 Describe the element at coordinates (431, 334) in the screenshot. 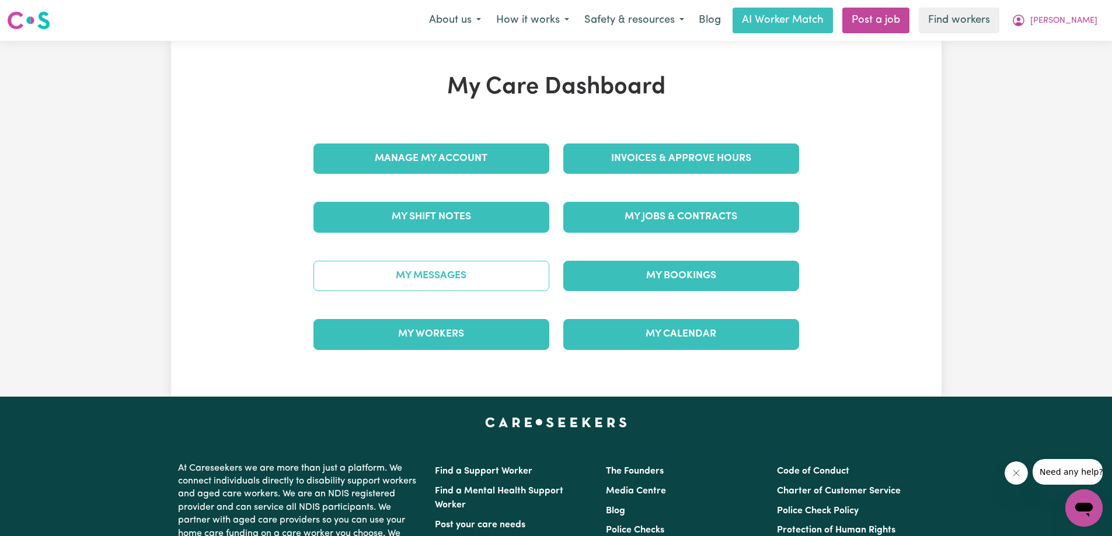

I see `a: My Workers` at that location.